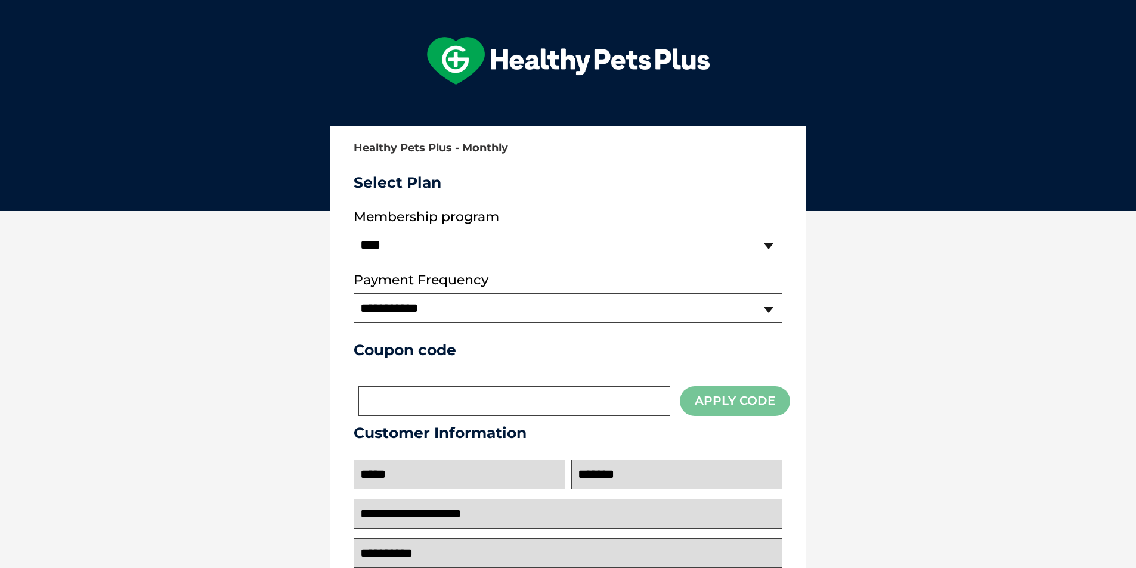  Describe the element at coordinates (568, 182) in the screenshot. I see `h3: Select Plan` at that location.